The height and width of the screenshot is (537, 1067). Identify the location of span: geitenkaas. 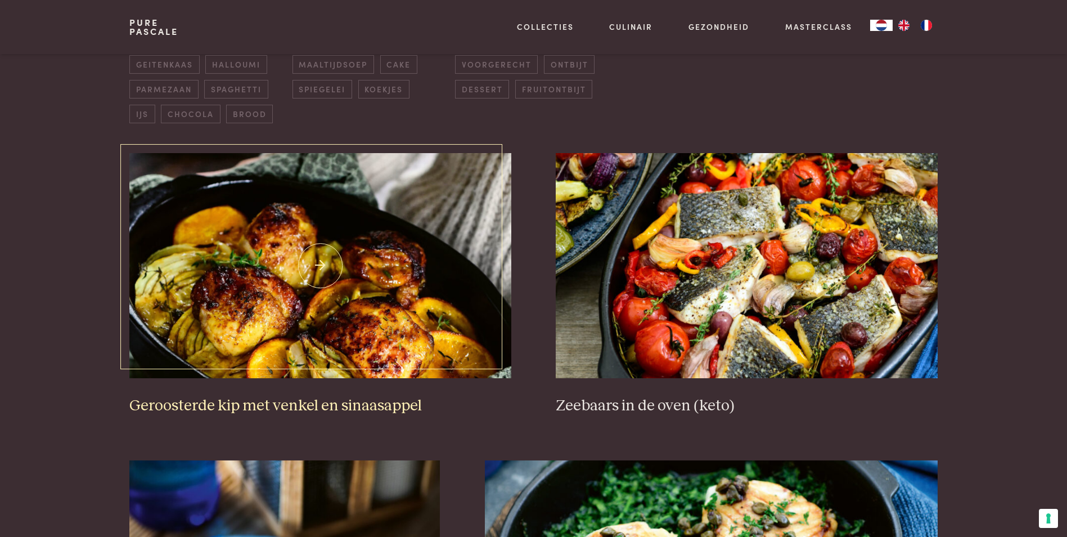
(164, 64).